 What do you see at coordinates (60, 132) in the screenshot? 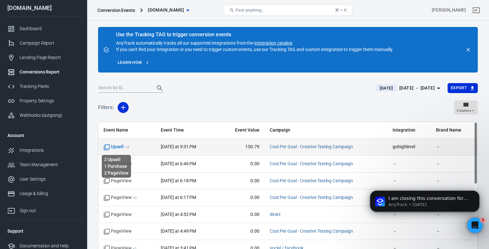
I see `div: Contact support` at bounding box center [60, 132].